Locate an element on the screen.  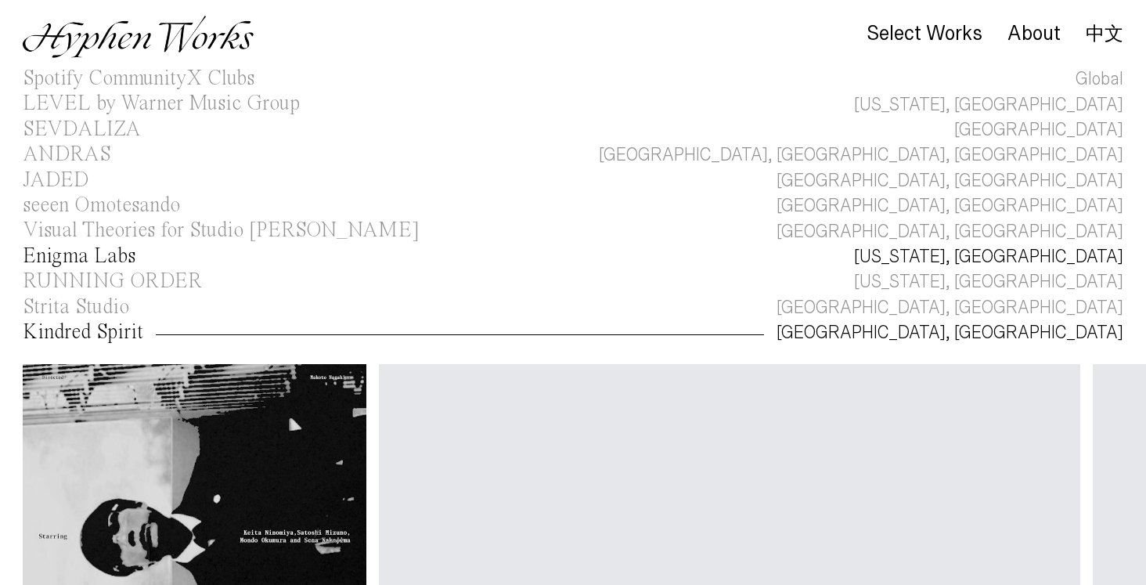
div: Strita Studio is located at coordinates (76, 307).